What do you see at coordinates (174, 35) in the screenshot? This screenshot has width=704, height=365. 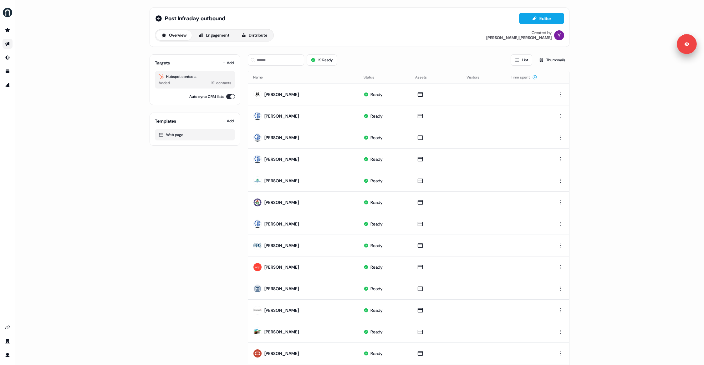 I see `button: Overview` at bounding box center [174, 35].